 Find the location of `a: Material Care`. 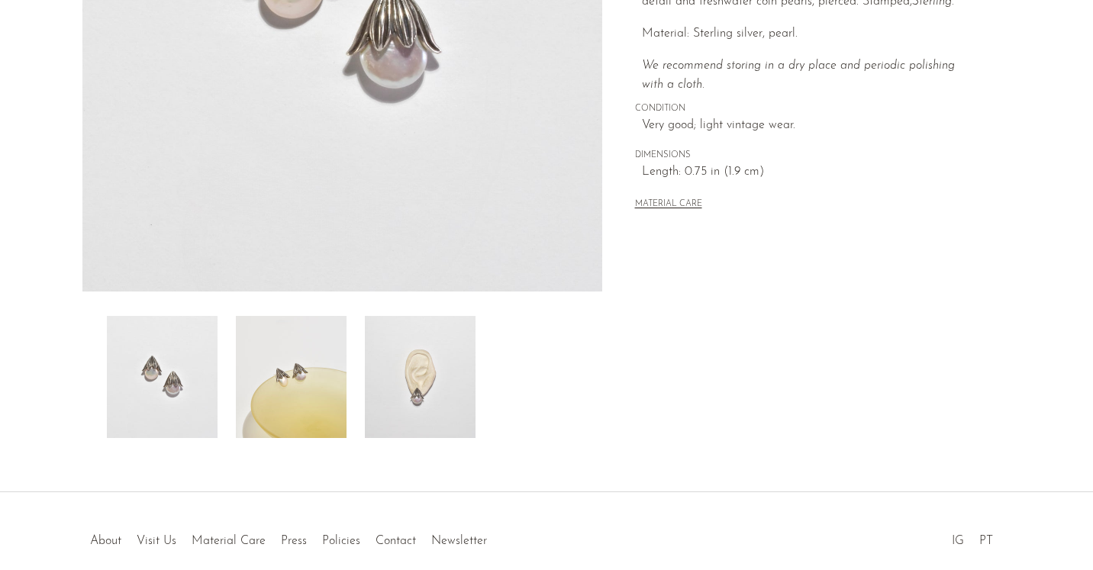

a: Material Care is located at coordinates (228, 541).